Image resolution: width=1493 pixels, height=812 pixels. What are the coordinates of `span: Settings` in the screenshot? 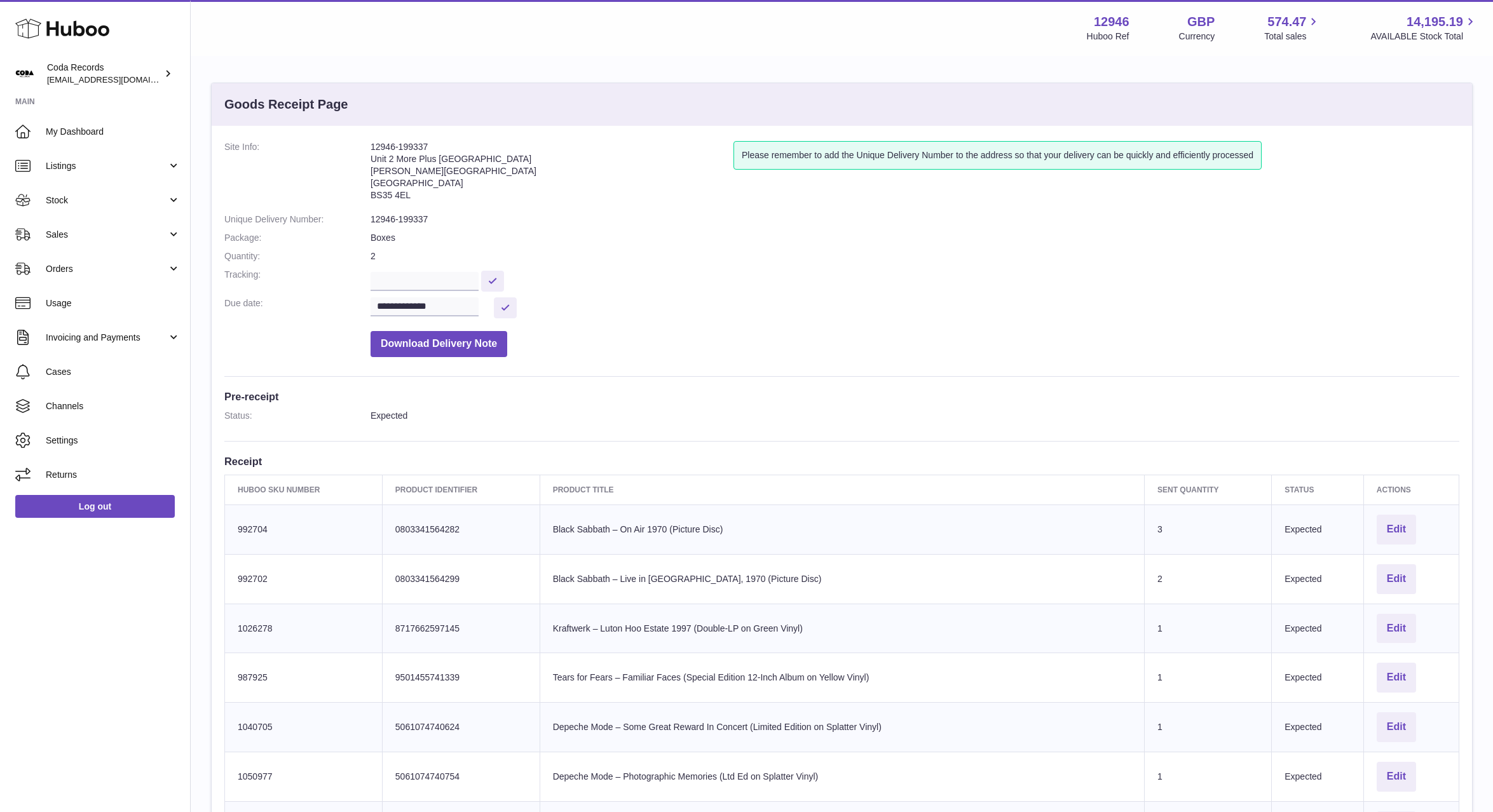 It's located at (114, 440).